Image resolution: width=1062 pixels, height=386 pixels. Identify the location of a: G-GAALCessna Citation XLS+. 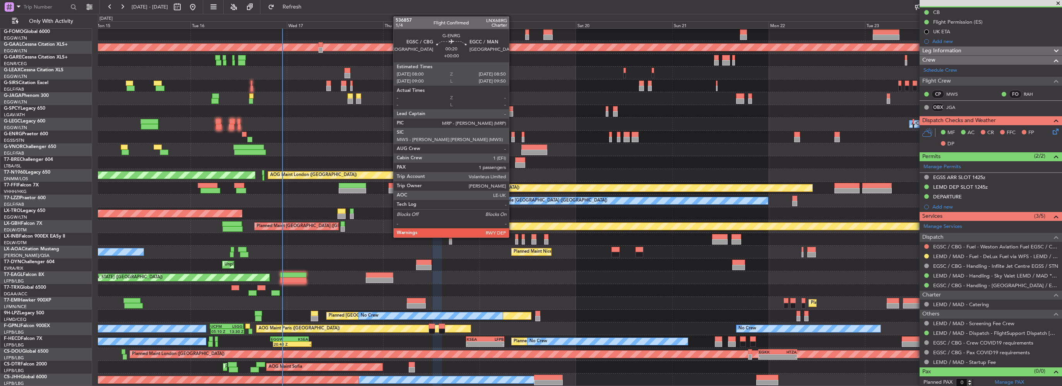
(36, 45).